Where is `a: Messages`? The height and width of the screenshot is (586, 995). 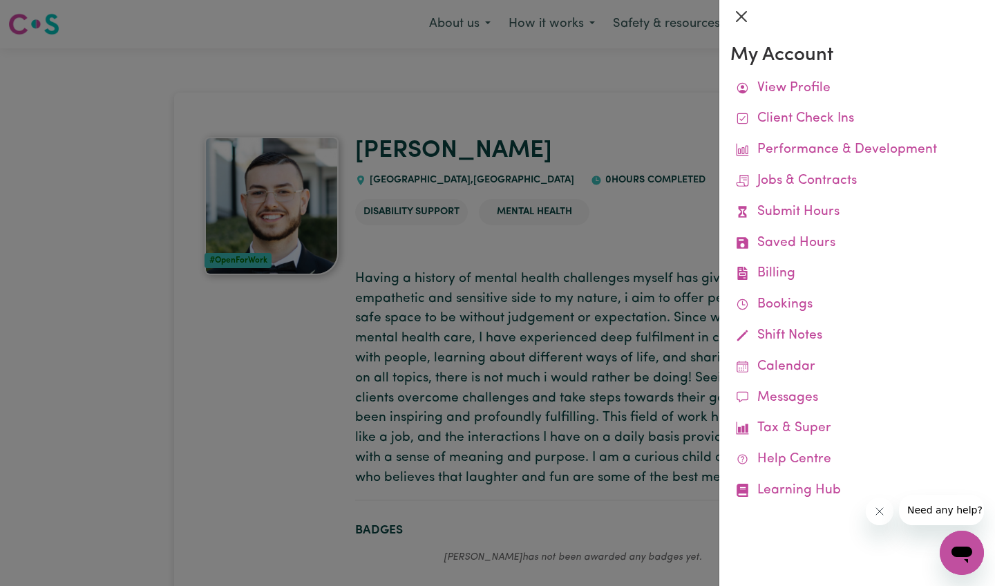
a: Messages is located at coordinates (857, 398).